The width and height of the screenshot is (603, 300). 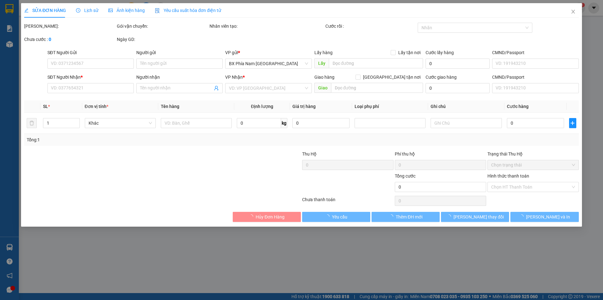 I want to click on div: Gói vận chuyển:, so click(x=162, y=26).